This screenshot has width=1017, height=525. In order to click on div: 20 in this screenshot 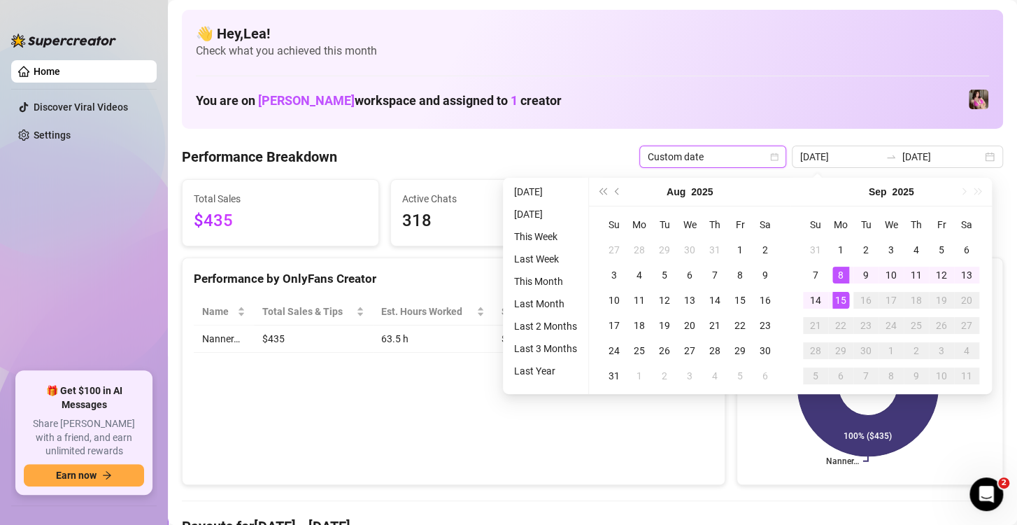, I will do `click(967, 300)`.